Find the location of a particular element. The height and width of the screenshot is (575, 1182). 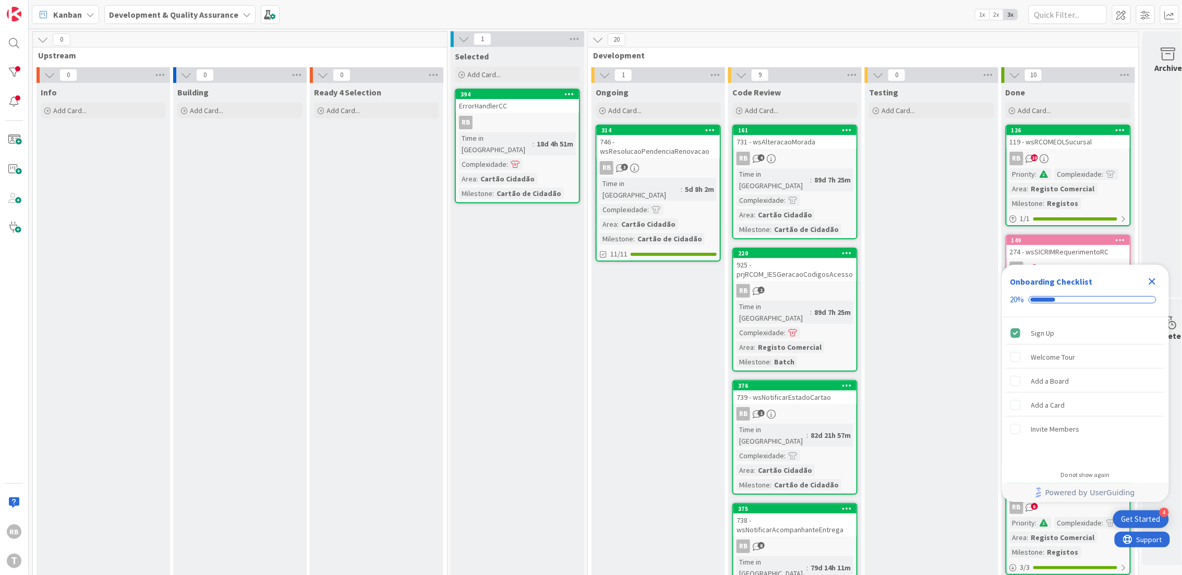

div: Add a Card is located at coordinates (1048, 405).